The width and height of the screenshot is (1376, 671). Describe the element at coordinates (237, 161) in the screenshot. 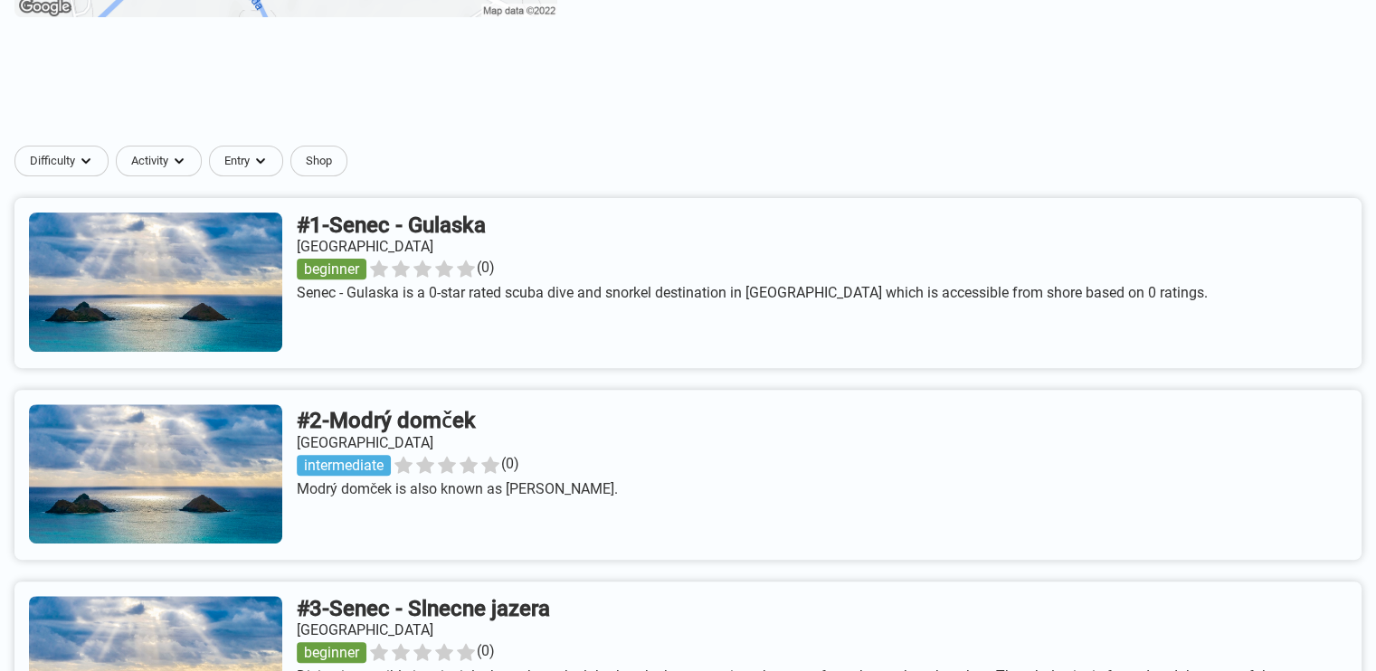

I see `span: Entry` at that location.